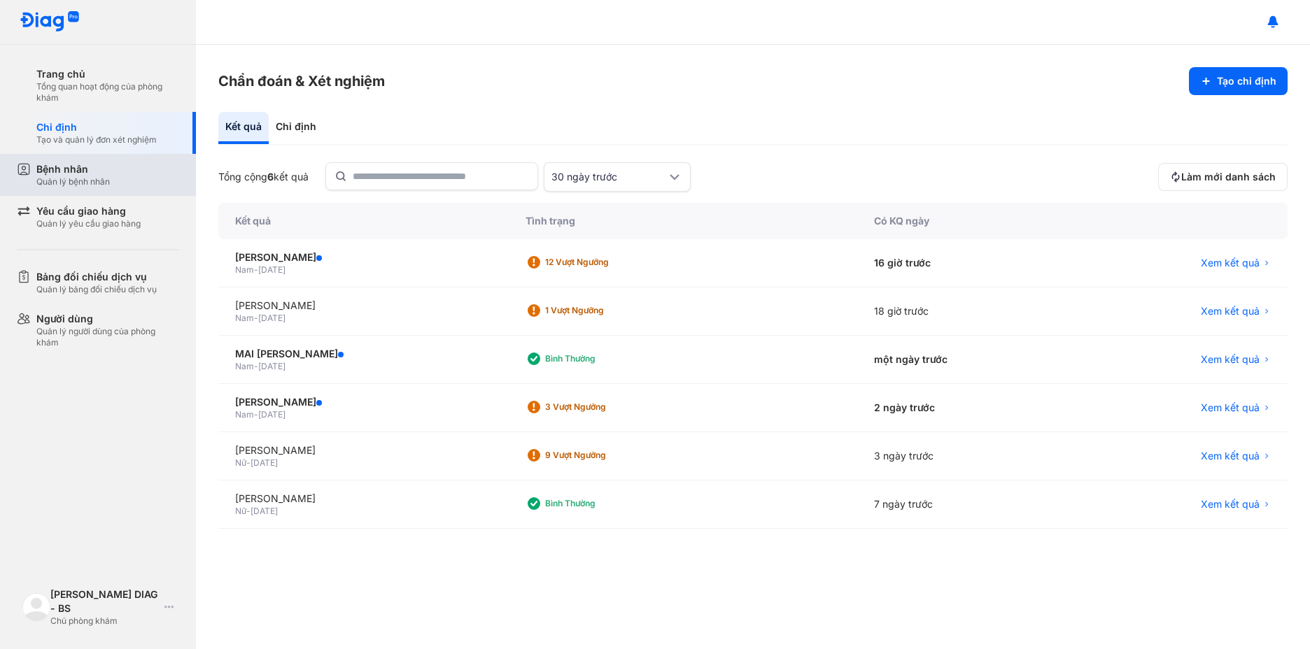 The width and height of the screenshot is (1310, 649). What do you see at coordinates (966, 221) in the screenshot?
I see `div: Có KQ ngày` at bounding box center [966, 221].